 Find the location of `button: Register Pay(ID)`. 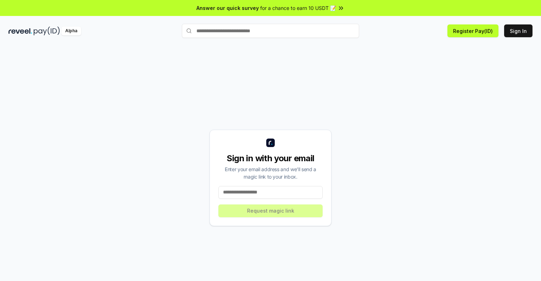

button: Register Pay(ID) is located at coordinates (473, 31).